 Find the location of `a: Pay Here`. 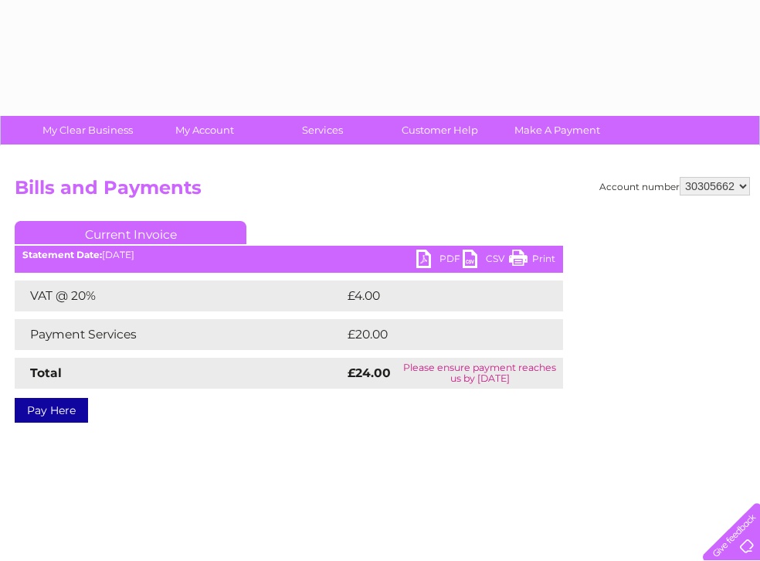

a: Pay Here is located at coordinates (51, 410).